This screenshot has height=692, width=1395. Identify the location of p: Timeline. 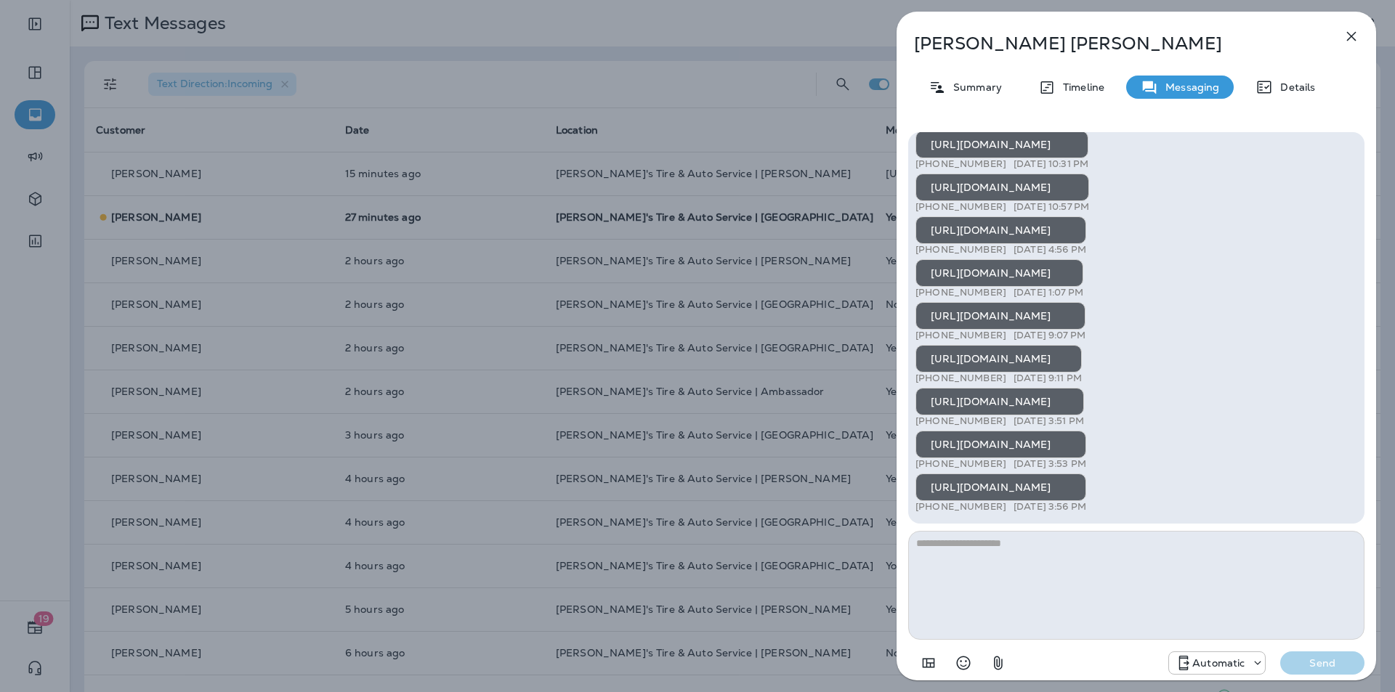
(1080, 87).